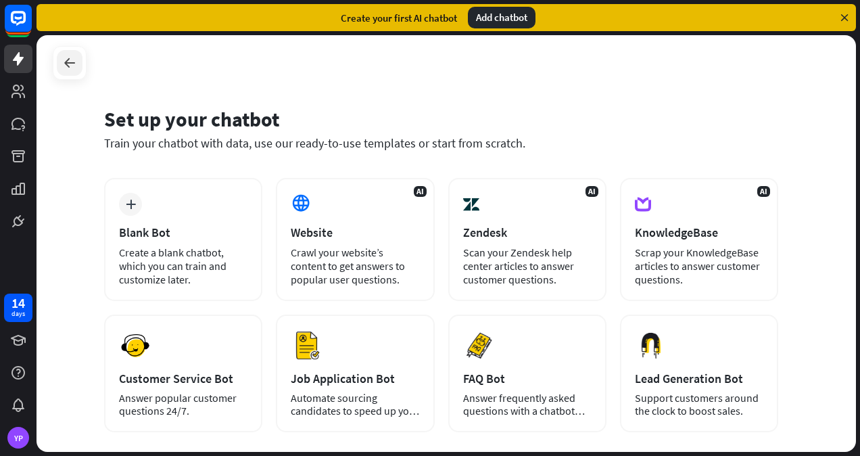  Describe the element at coordinates (18, 314) in the screenshot. I see `div: days` at that location.